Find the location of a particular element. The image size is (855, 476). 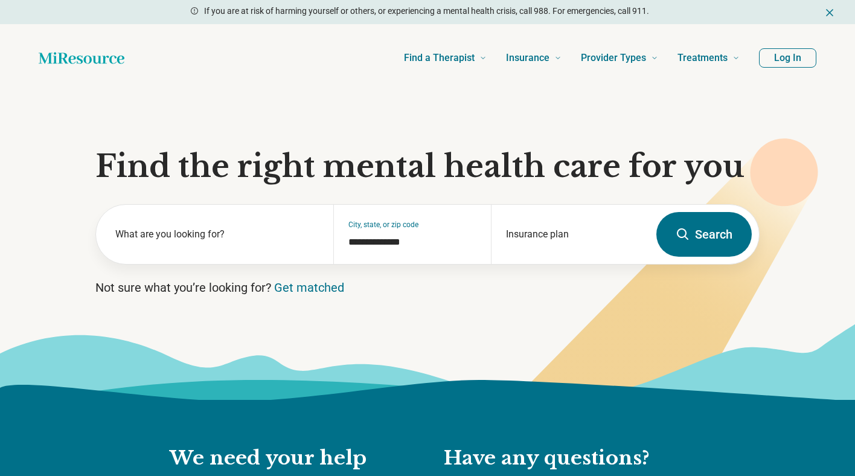

a: Home page is located at coordinates (82, 58).